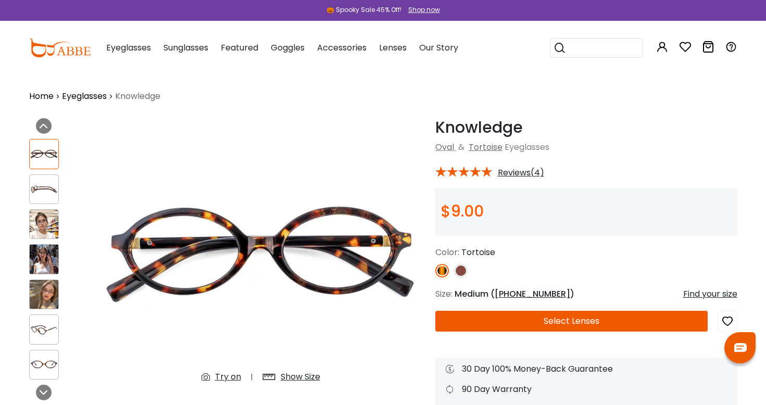  Describe the element at coordinates (228, 377) in the screenshot. I see `div: Try on` at that location.